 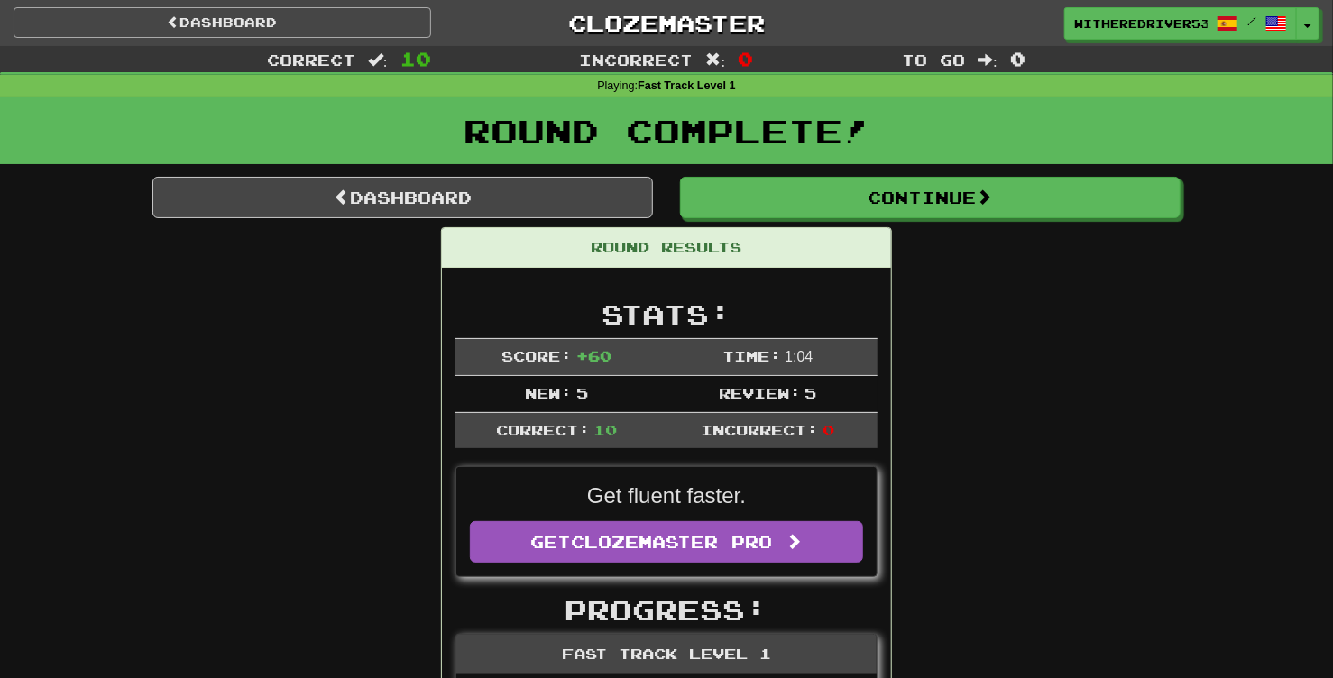 I want to click on span: Correct, so click(x=311, y=60).